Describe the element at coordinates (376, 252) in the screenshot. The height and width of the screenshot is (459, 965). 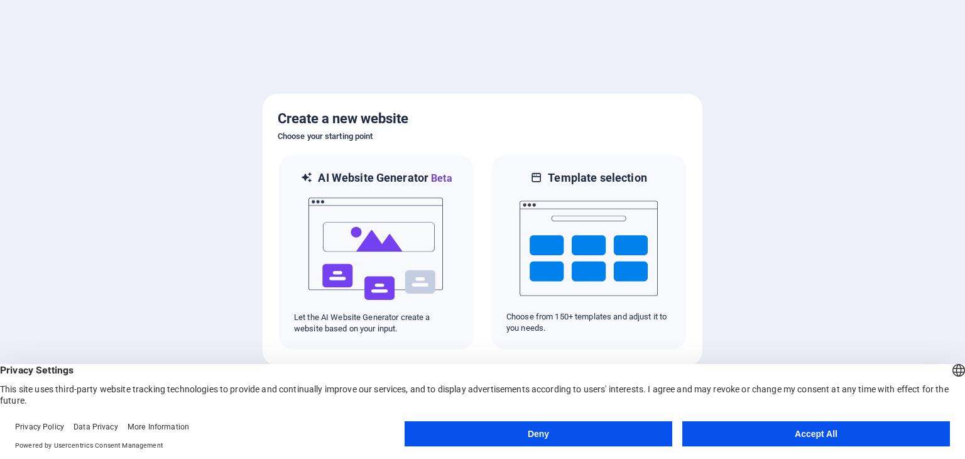
I see `div: AI Website GeneratorBetaaiLet the AI Website Generator create a website based on your input.` at that location.